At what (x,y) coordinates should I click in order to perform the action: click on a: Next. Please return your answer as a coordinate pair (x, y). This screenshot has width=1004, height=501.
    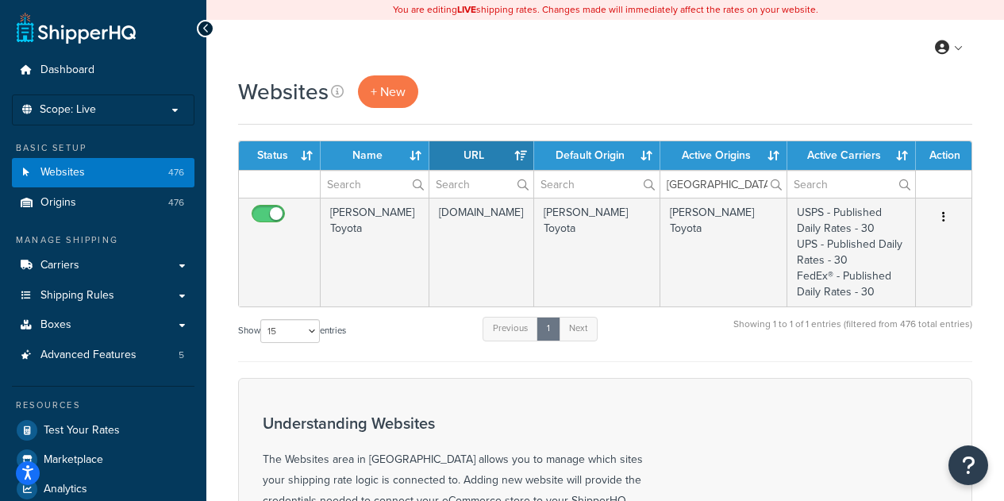
    Looking at the image, I should click on (578, 329).